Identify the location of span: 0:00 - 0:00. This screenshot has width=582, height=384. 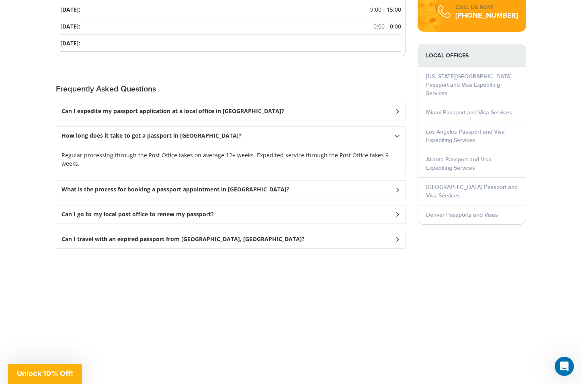
(387, 26).